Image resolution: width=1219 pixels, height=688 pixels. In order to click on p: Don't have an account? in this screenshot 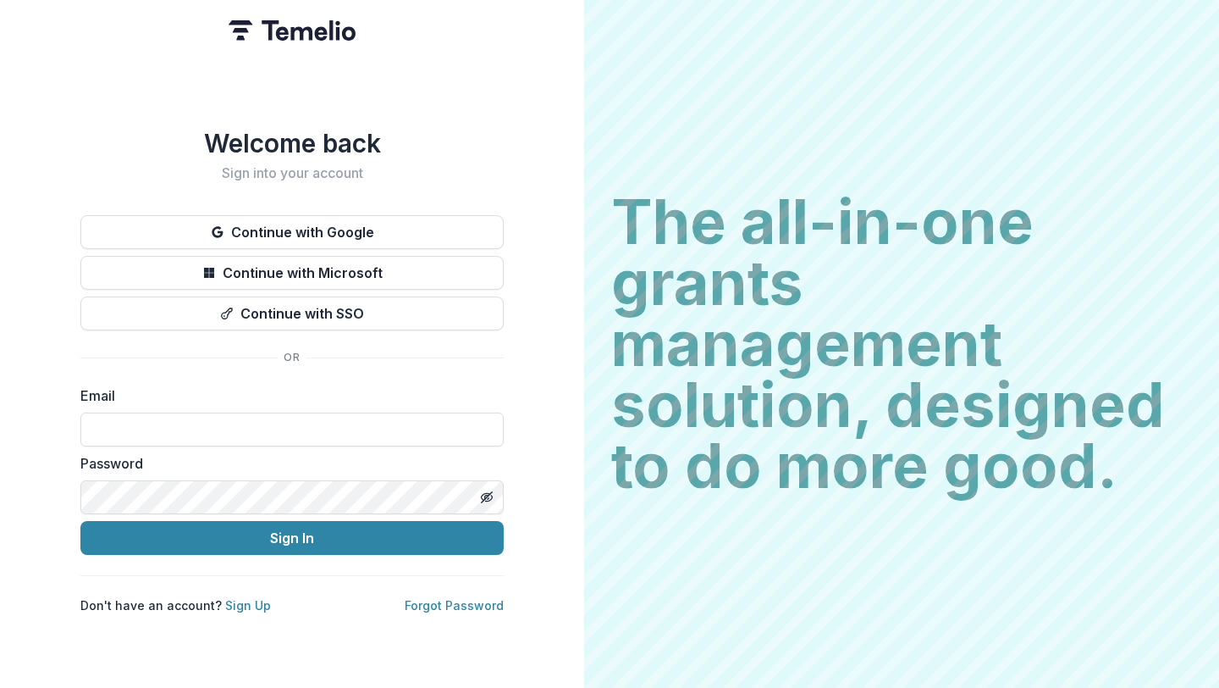, I will do `click(175, 605)`.